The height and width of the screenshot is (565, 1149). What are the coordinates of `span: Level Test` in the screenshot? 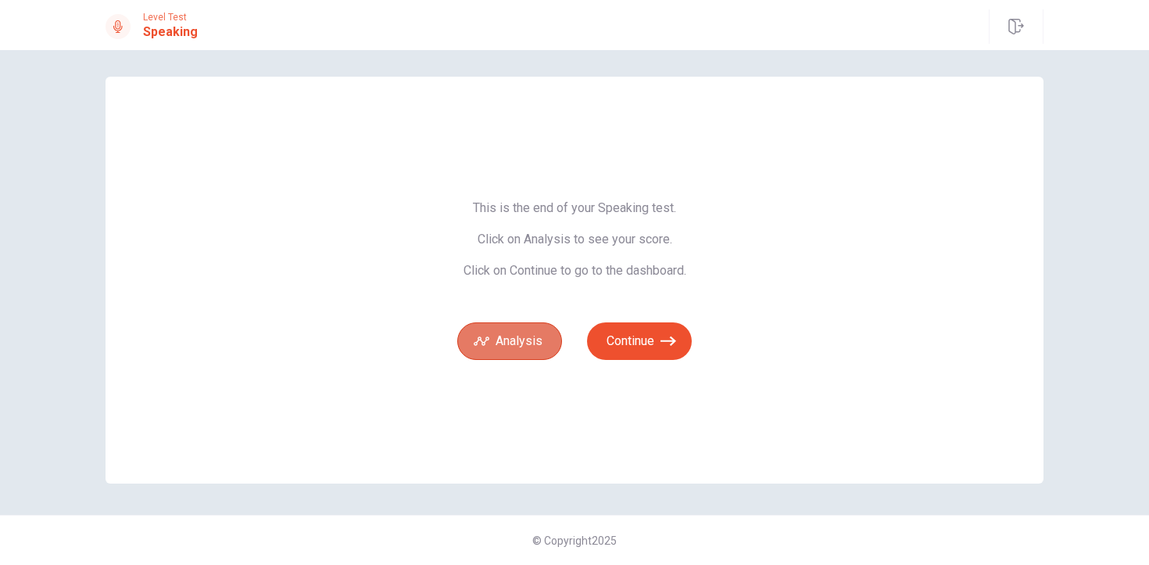 It's located at (170, 17).